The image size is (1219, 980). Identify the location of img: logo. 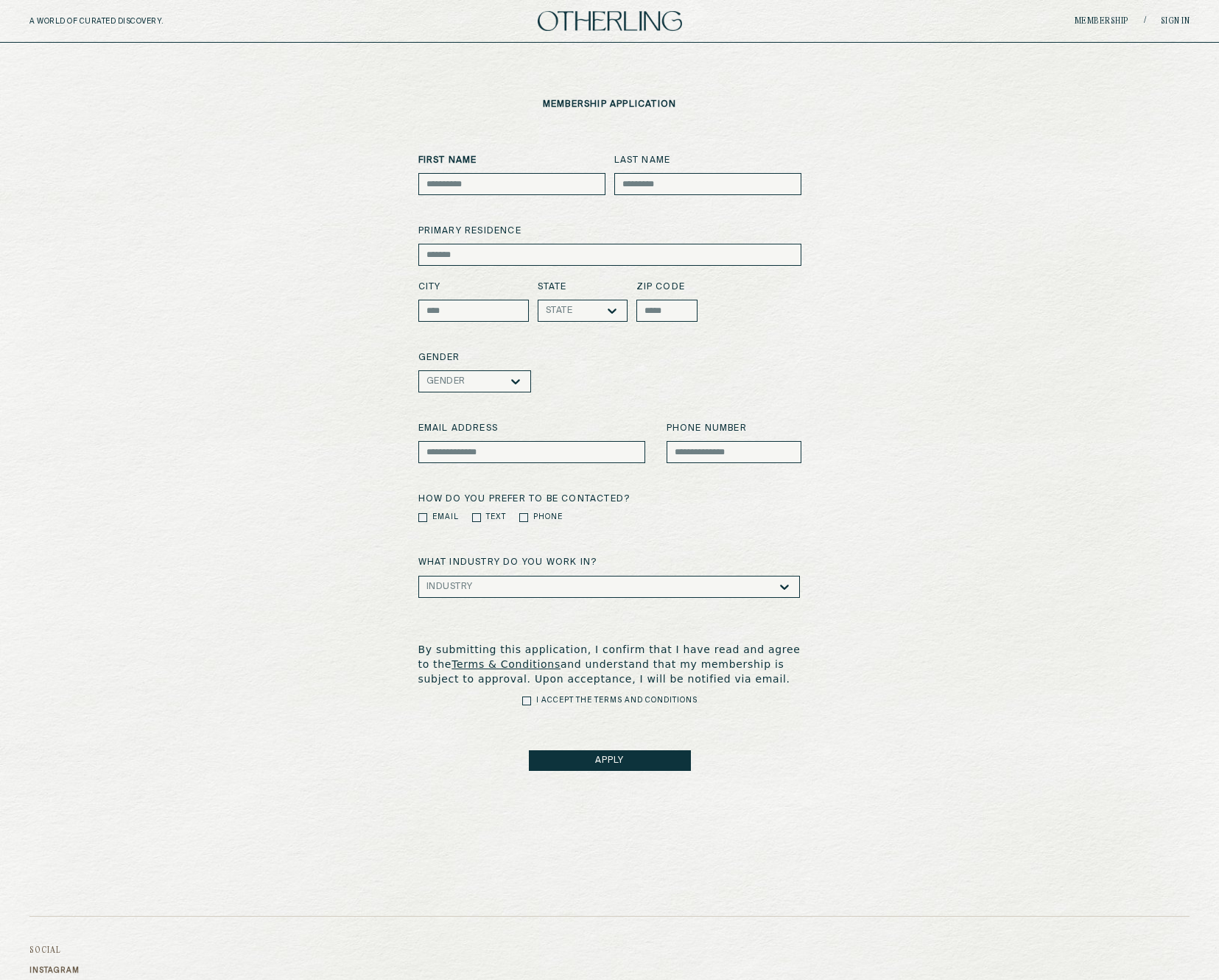
(610, 20).